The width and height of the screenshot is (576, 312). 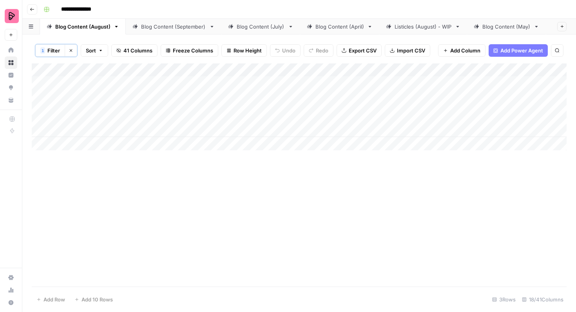 I want to click on span: Row Height, so click(x=248, y=51).